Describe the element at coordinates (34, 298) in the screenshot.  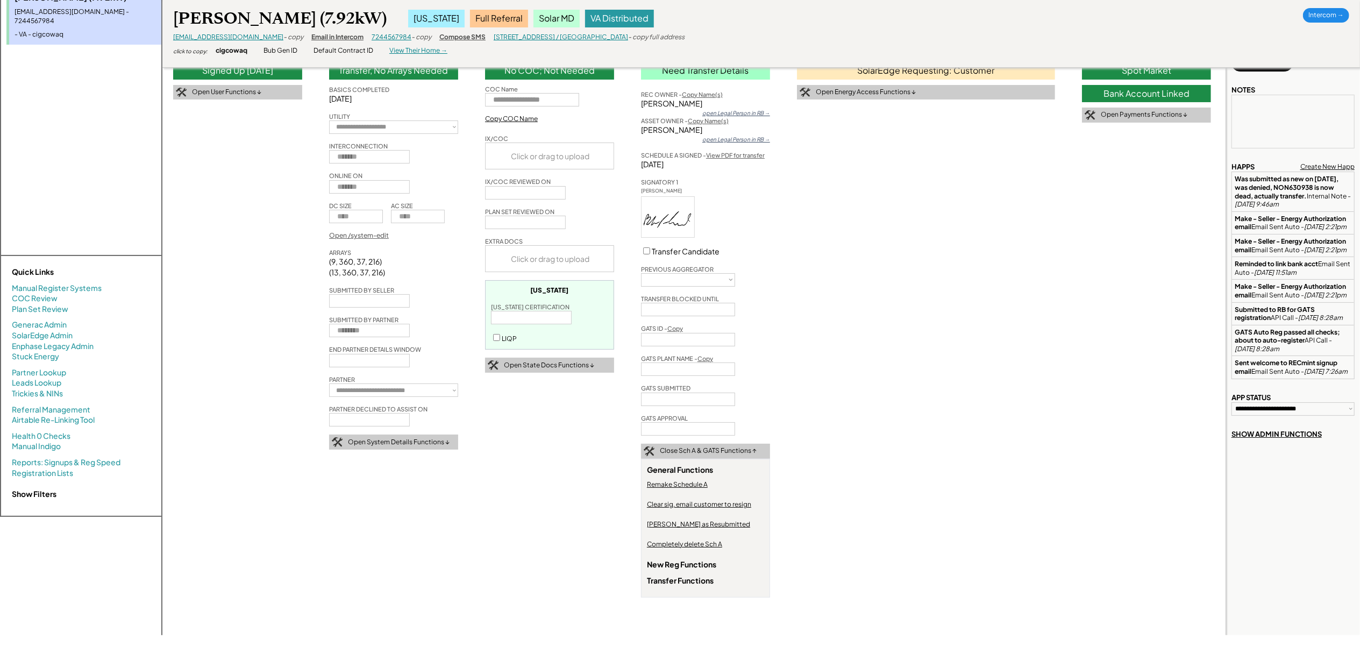
I see `a: COC Review` at that location.